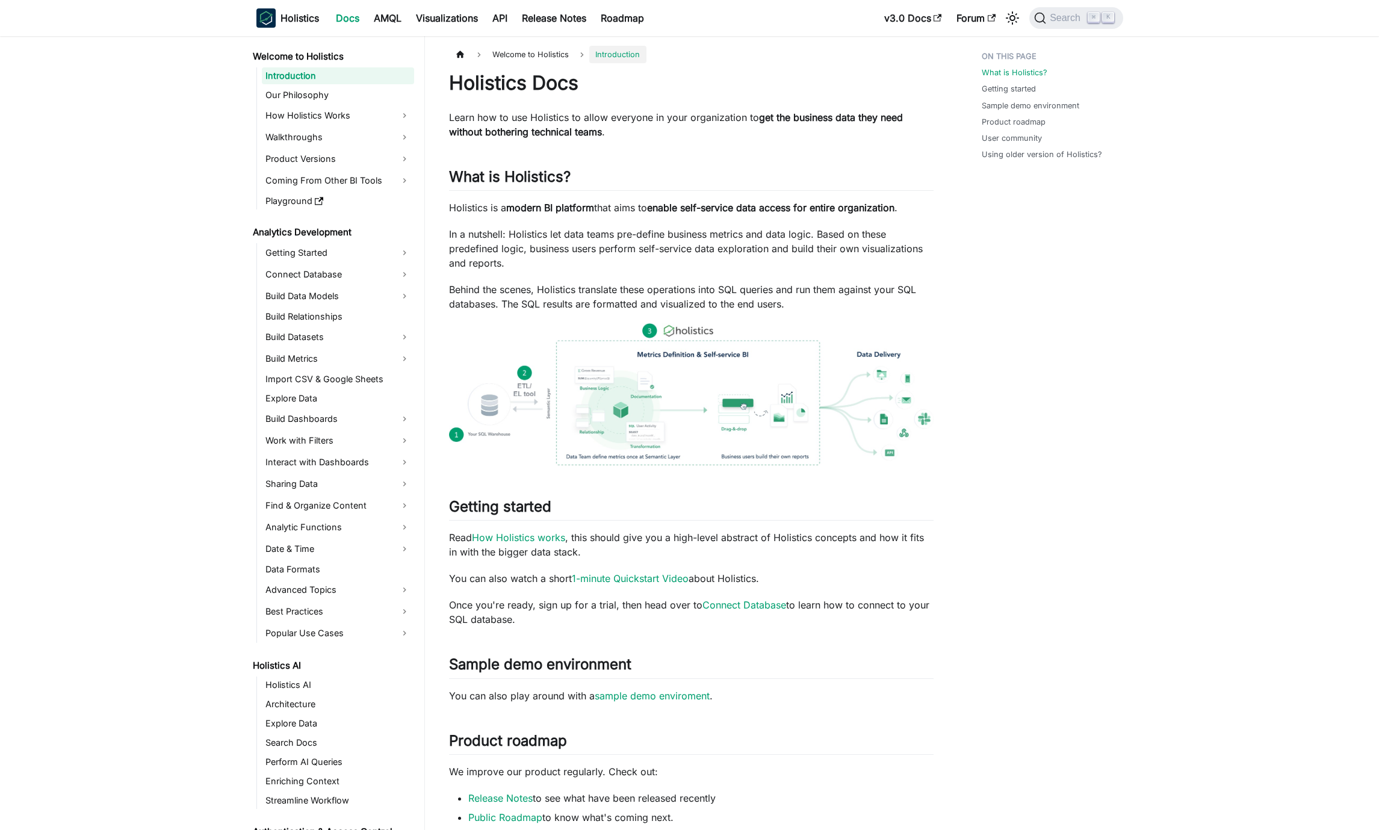 This screenshot has height=830, width=1379. I want to click on a: Work with Filters, so click(338, 441).